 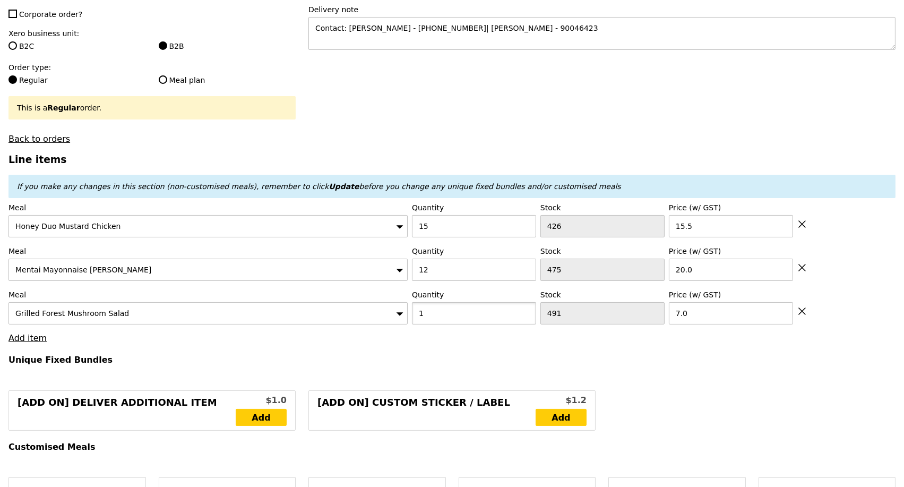 What do you see at coordinates (50, 14) in the screenshot?
I see `span: Corporate order?` at bounding box center [50, 14].